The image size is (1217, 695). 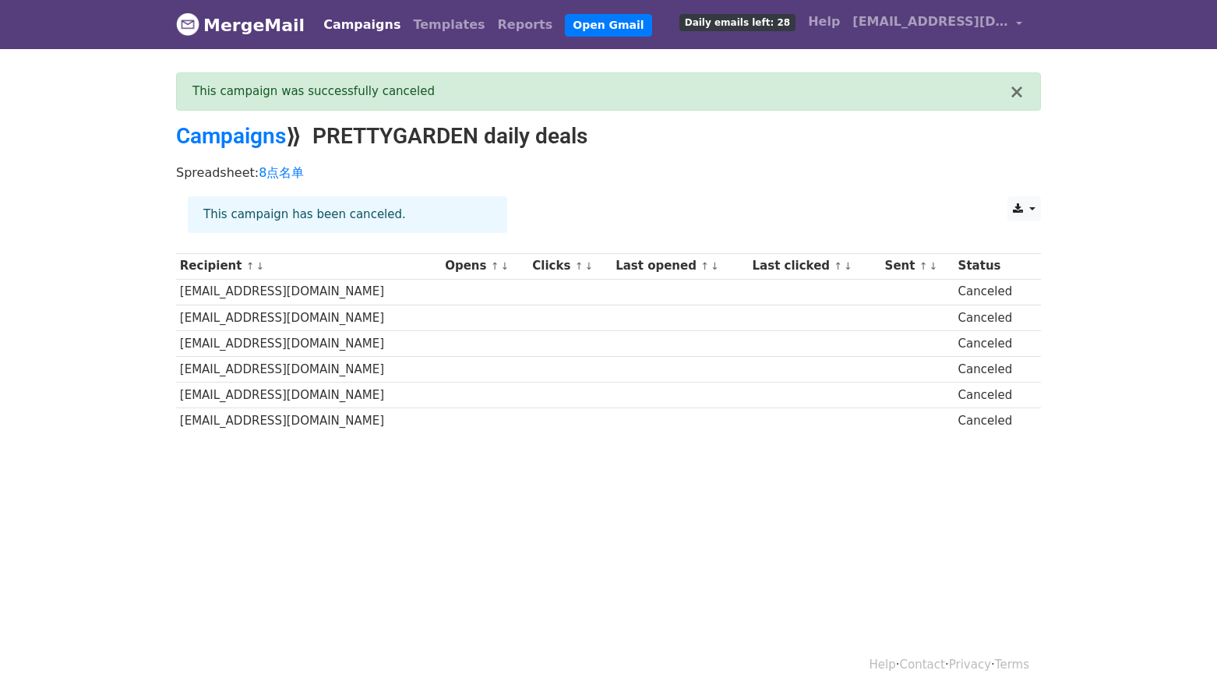 What do you see at coordinates (608, 25) in the screenshot?
I see `a: Open Gmail` at bounding box center [608, 25].